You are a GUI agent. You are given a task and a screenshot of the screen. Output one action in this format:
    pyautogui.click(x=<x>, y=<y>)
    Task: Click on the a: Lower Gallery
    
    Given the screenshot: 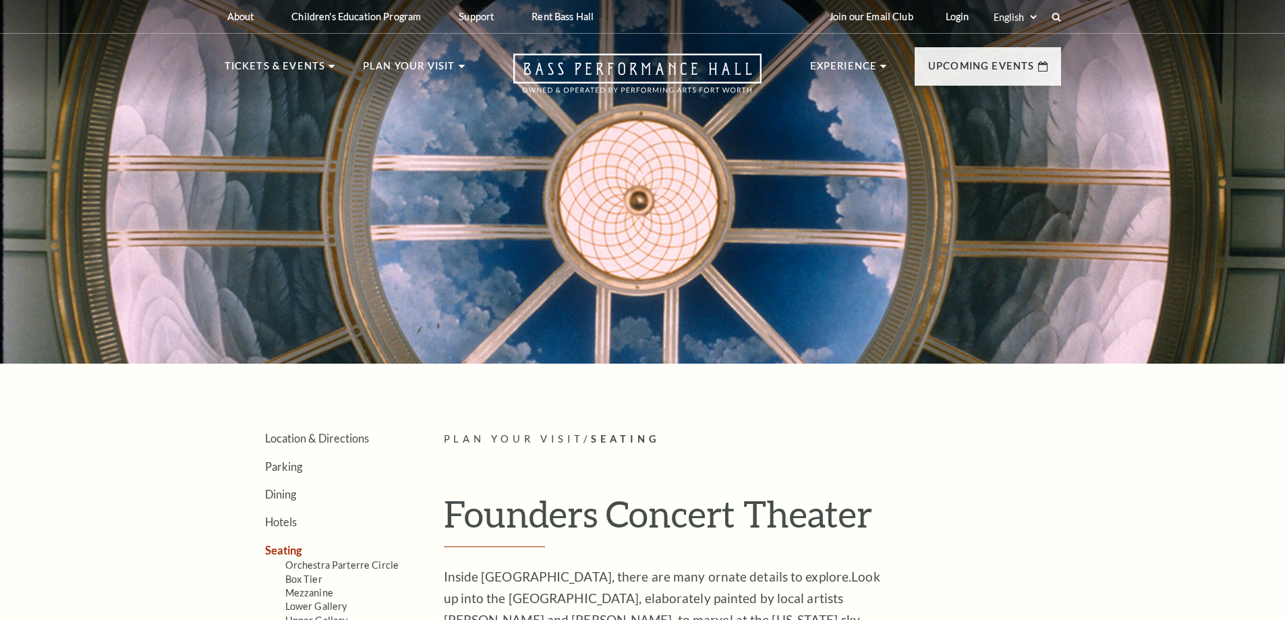 What is the action you would take?
    pyautogui.click(x=316, y=606)
    